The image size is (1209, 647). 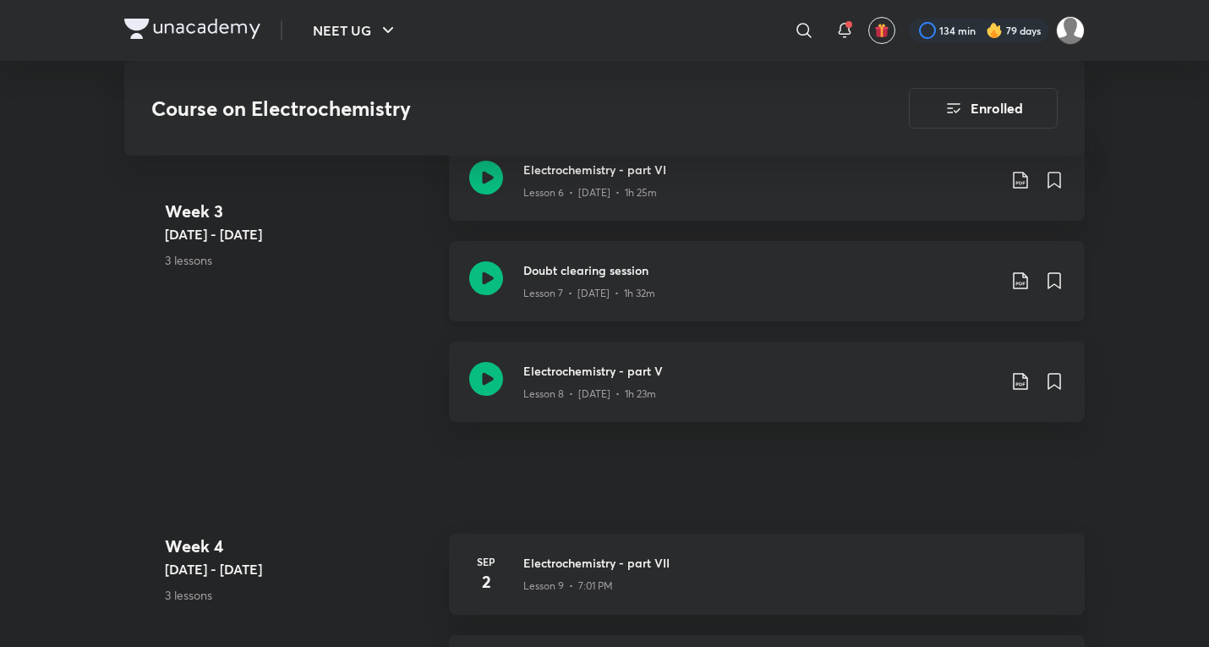 What do you see at coordinates (568, 586) in the screenshot?
I see `p: Lesson 9 • 7:01 PM` at bounding box center [568, 586].